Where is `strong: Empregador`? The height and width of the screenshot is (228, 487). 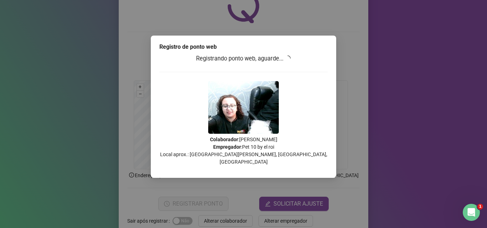 strong: Empregador is located at coordinates (227, 147).